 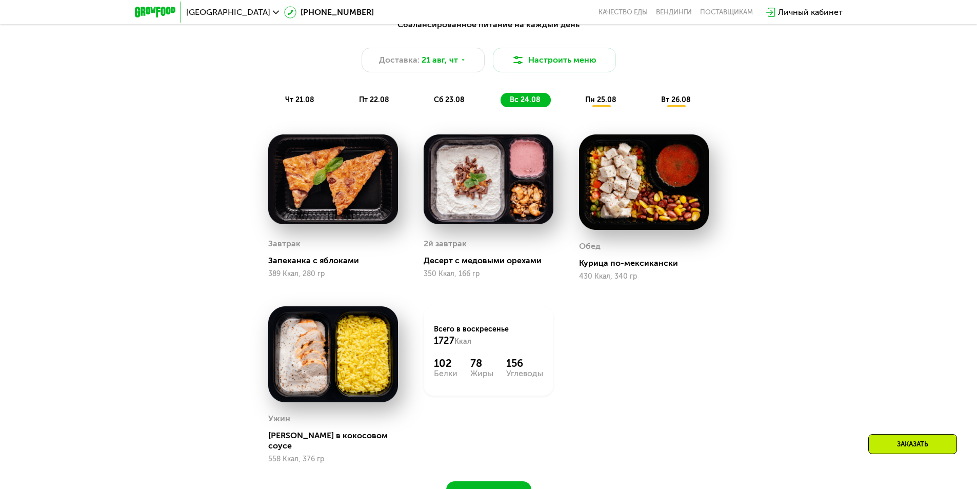 What do you see at coordinates (726, 12) in the screenshot?
I see `div: поставщикам` at bounding box center [726, 12].